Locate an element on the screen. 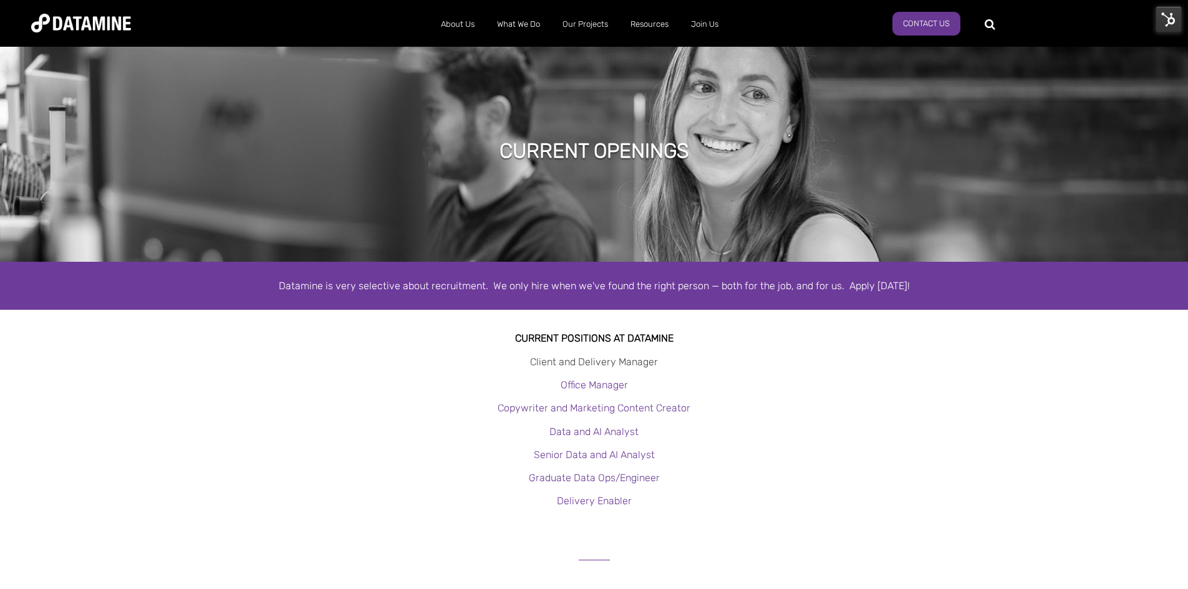 The image size is (1188, 589). a: Client and Delivery Manager is located at coordinates (594, 362).